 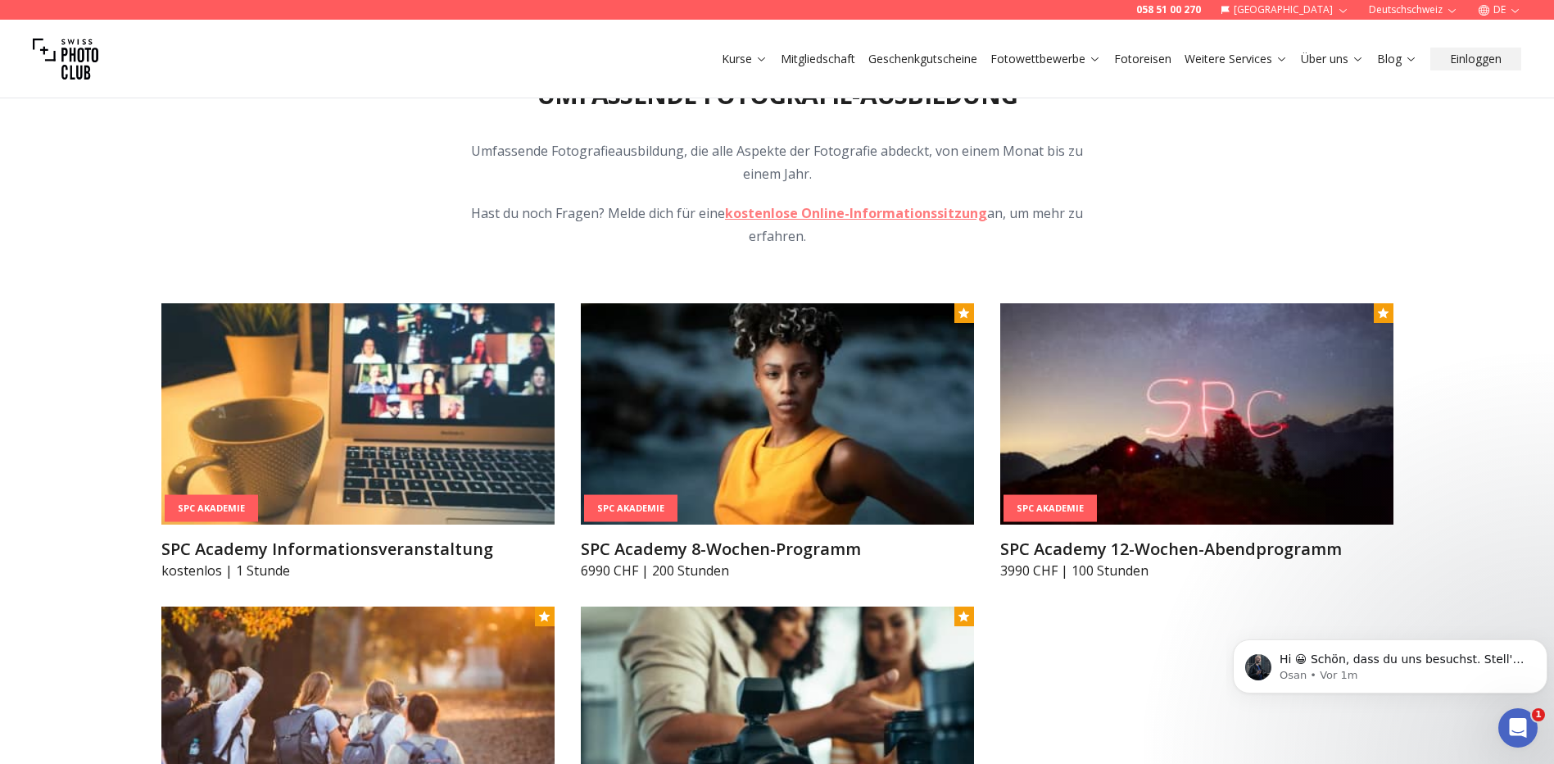 I want to click on img: Profile image for Osan, so click(x=32, y=62).